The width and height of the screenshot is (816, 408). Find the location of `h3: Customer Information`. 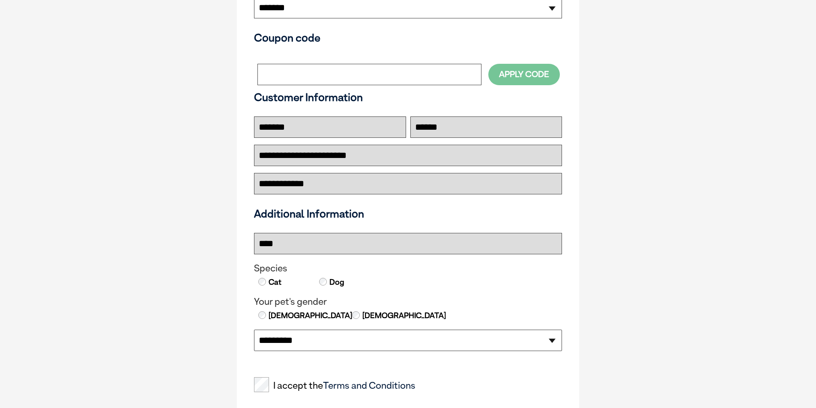

h3: Customer Information is located at coordinates (408, 97).